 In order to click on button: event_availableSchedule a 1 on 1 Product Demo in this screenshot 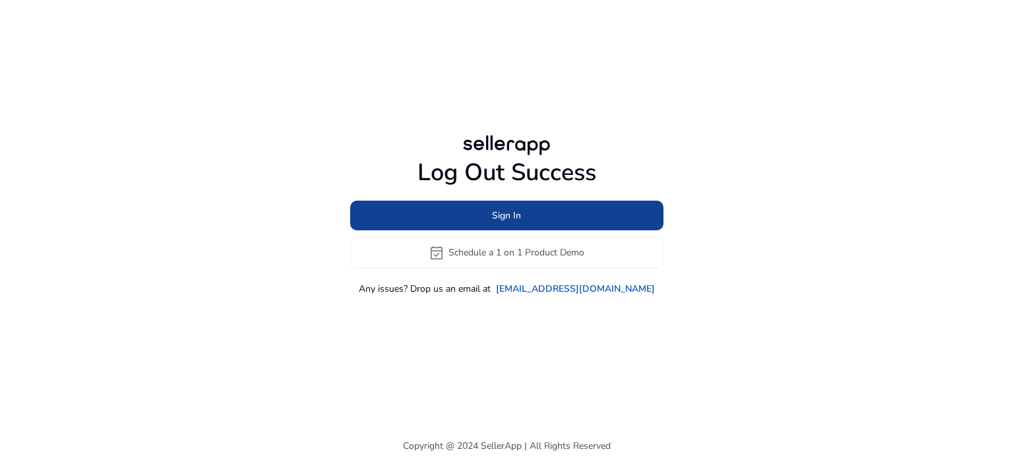, I will do `click(507, 253)`.